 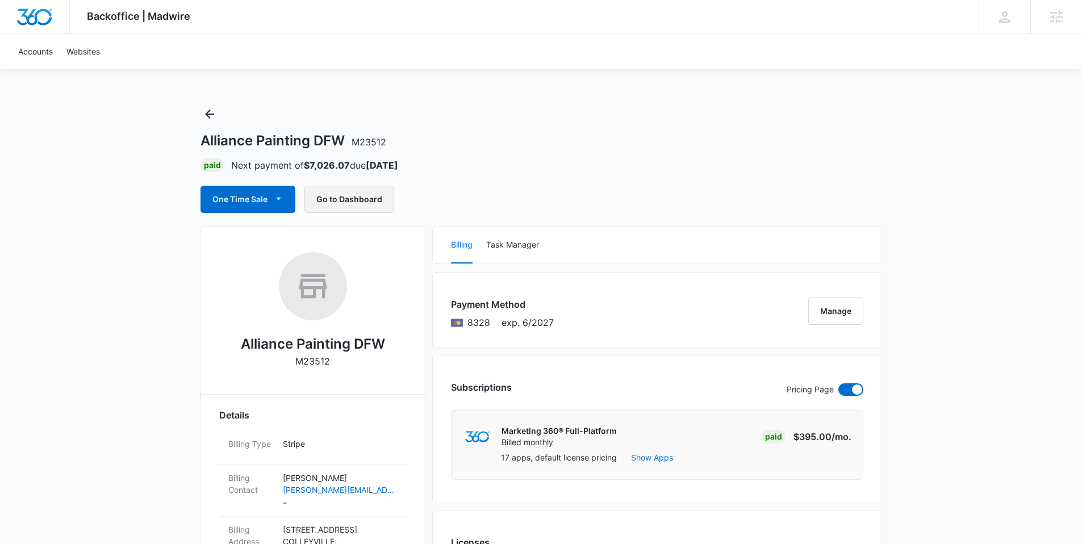 What do you see at coordinates (481, 387) in the screenshot?
I see `h3: Subscriptions` at bounding box center [481, 387].